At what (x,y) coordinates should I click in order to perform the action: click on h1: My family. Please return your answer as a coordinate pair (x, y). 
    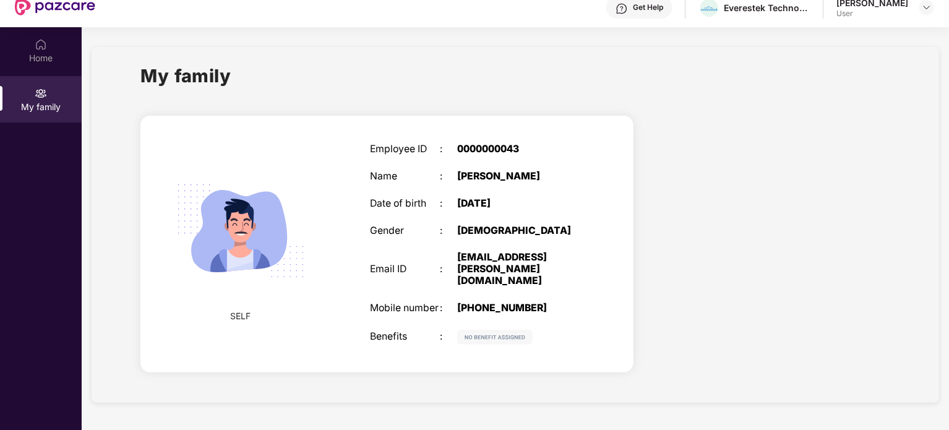
    Looking at the image, I should click on (186, 75).